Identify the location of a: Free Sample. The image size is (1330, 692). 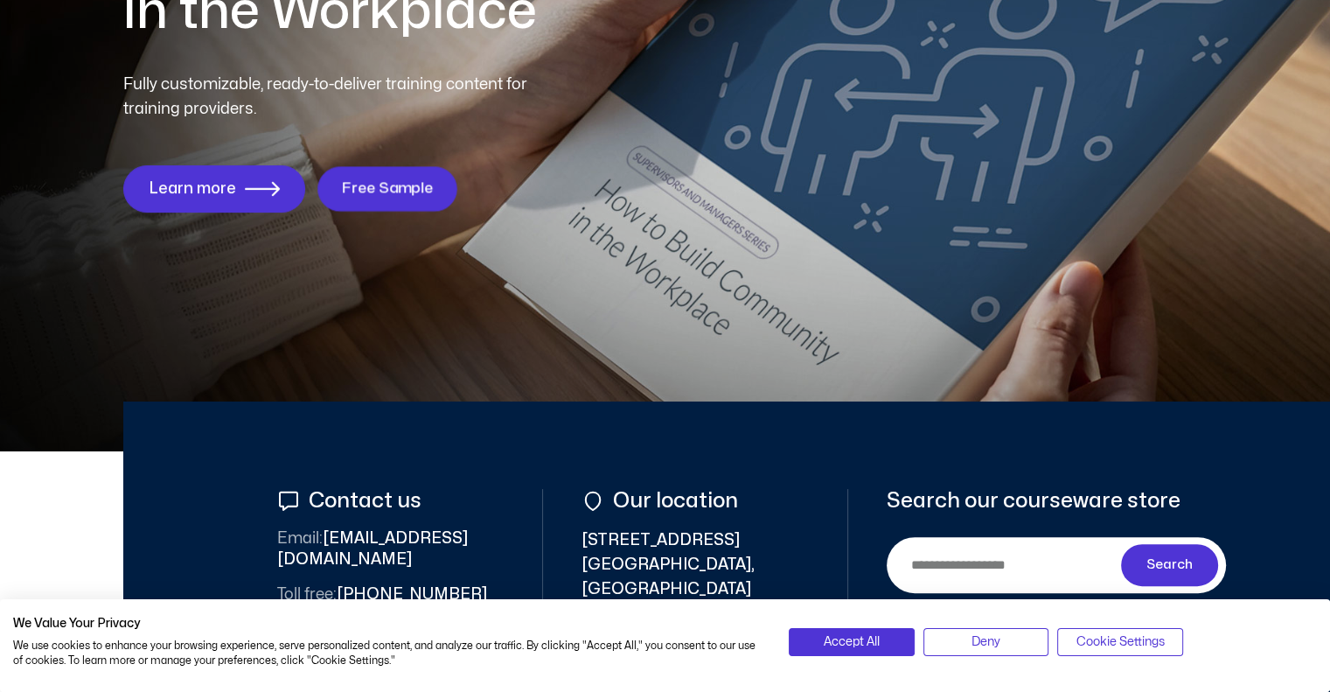
(387, 188).